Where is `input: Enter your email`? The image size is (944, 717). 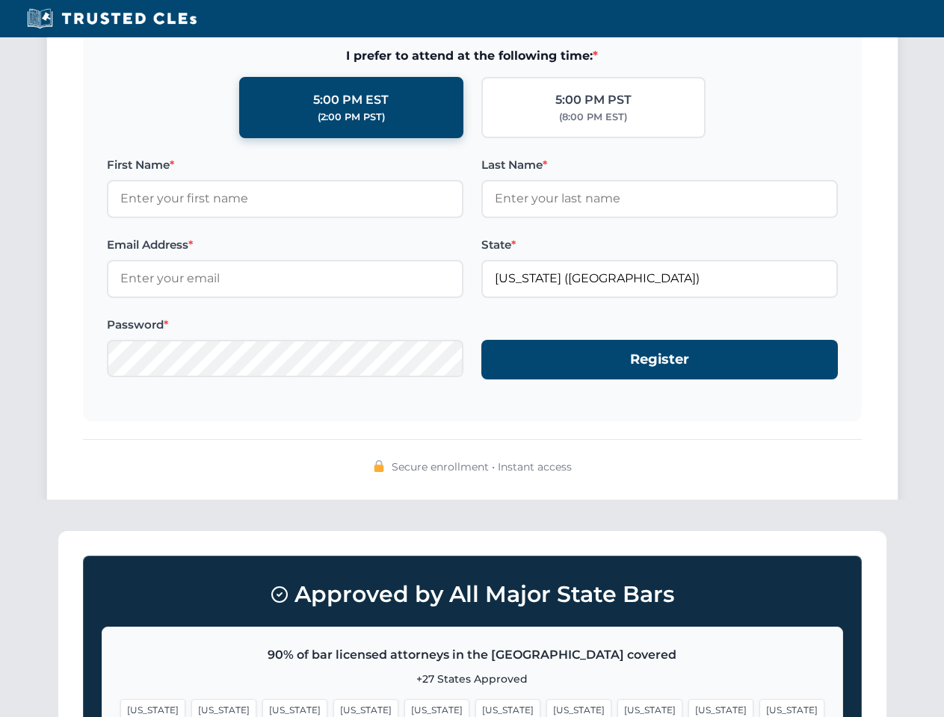
input: Enter your email is located at coordinates (285, 279).